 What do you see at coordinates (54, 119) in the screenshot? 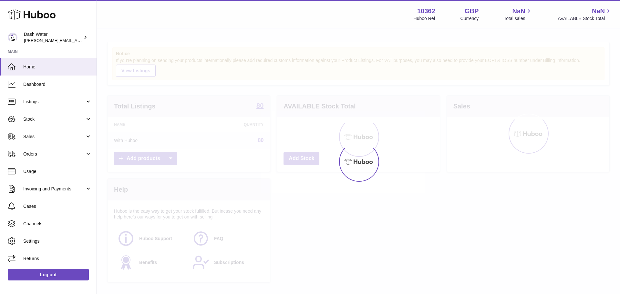
I see `span: Stock` at bounding box center [54, 119].